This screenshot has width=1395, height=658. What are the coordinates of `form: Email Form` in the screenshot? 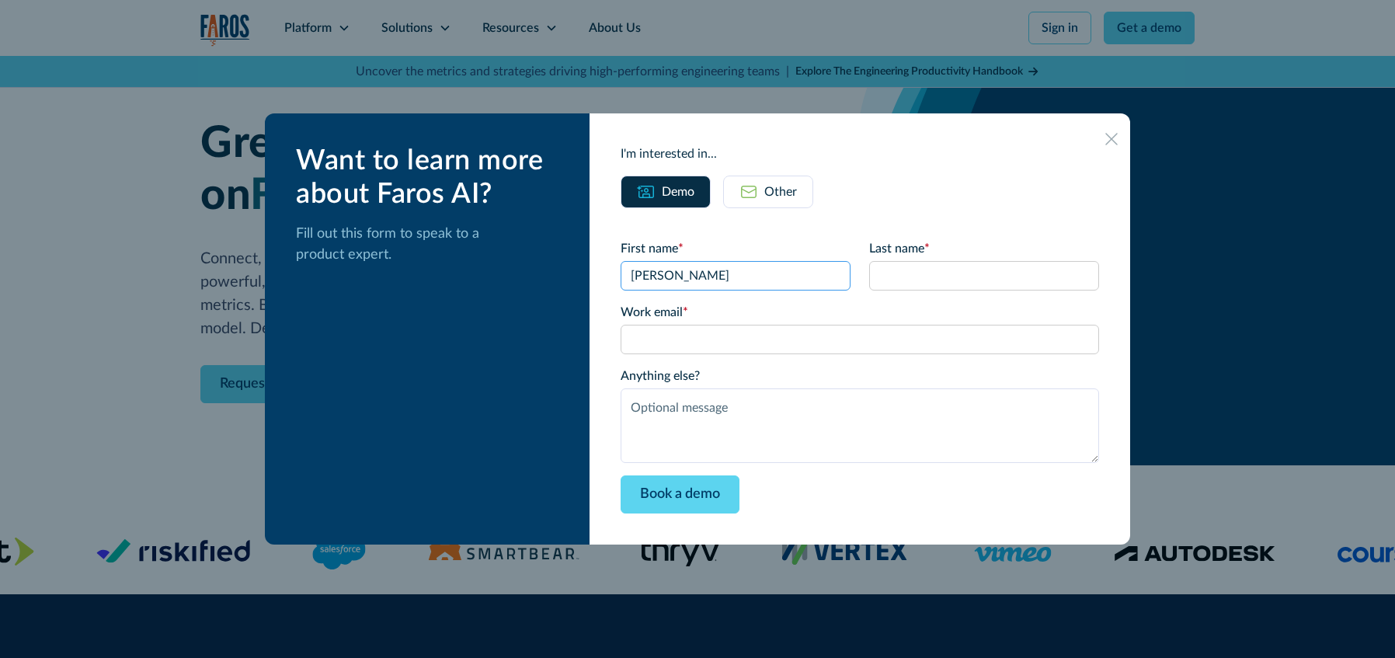 It's located at (860, 376).